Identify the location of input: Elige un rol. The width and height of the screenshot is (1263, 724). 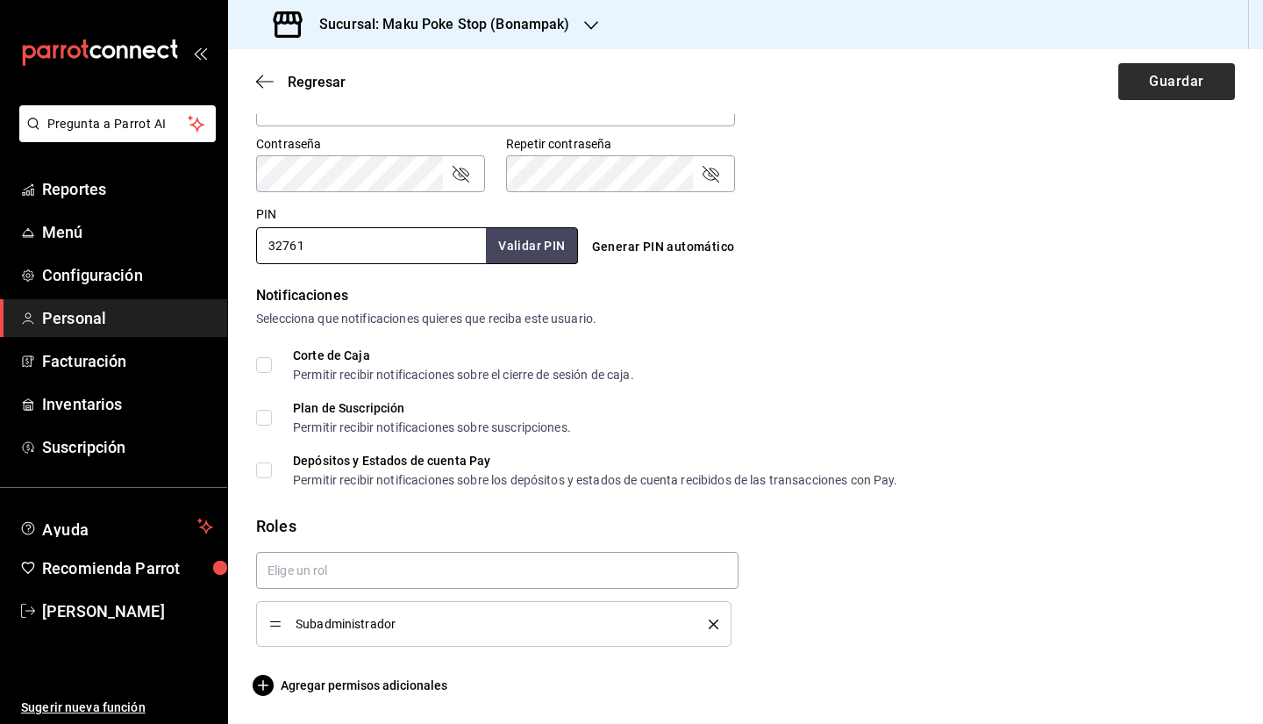
(497, 570).